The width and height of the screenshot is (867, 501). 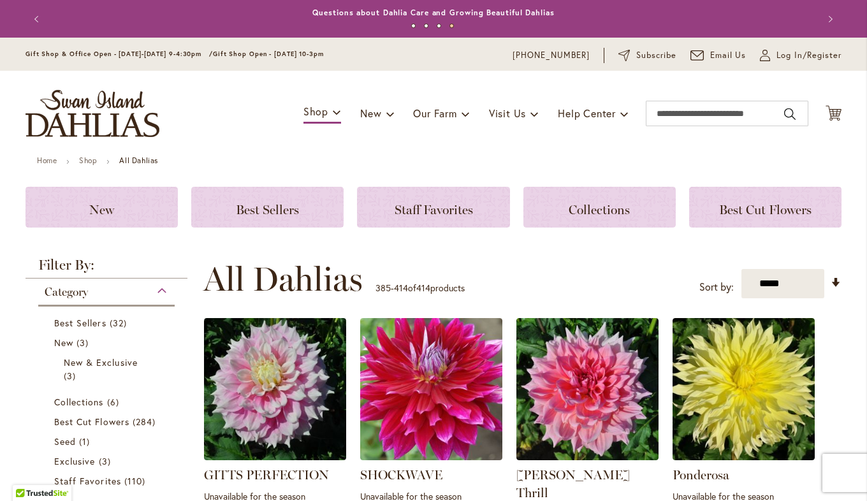 What do you see at coordinates (66, 292) in the screenshot?
I see `span: Category` at bounding box center [66, 292].